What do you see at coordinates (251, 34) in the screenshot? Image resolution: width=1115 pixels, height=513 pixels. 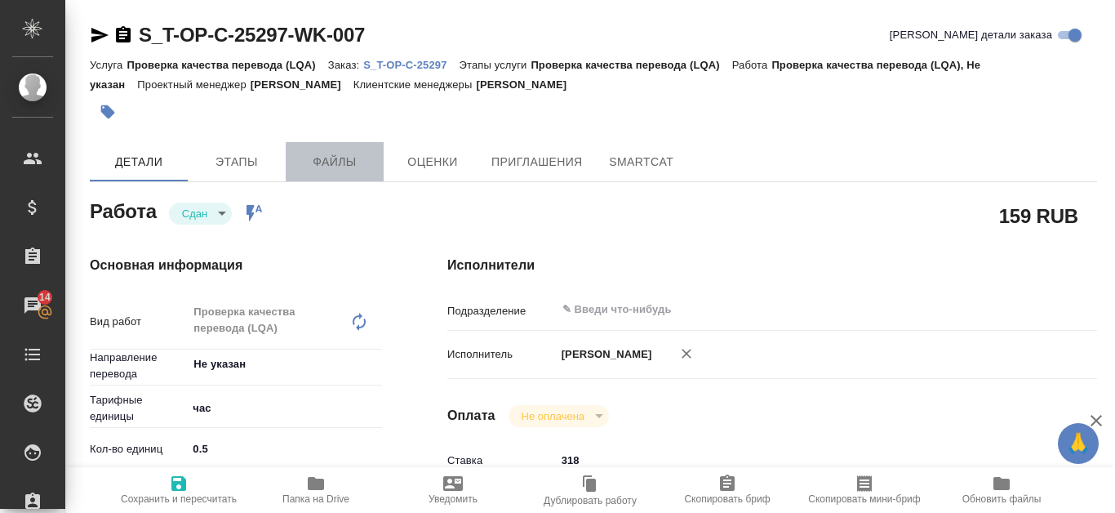 I see `a: S_T-OP-C-25297-WK-007` at bounding box center [251, 34].